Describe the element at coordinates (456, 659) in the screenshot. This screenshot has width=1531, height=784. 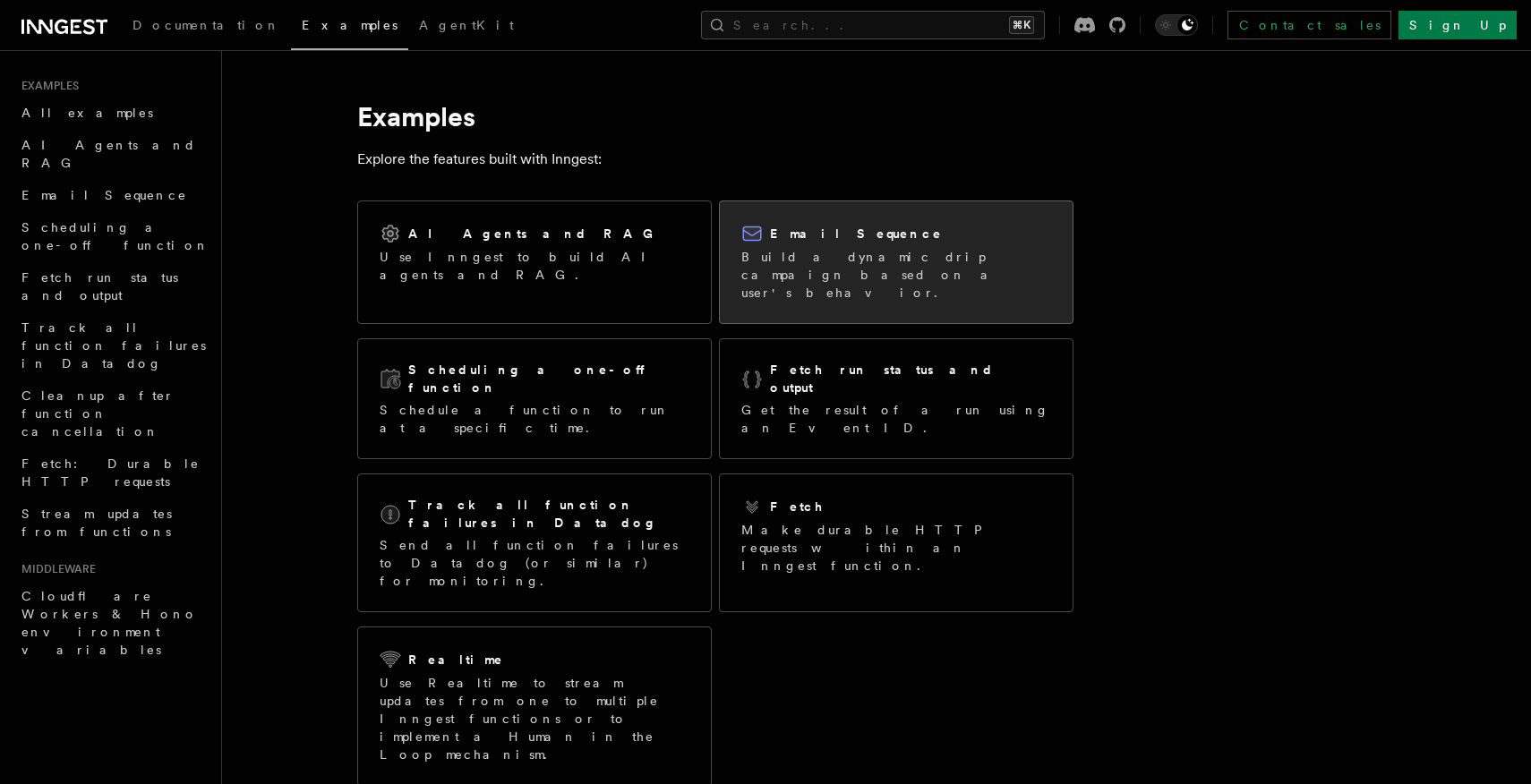
I see `h2: Realtime` at that location.